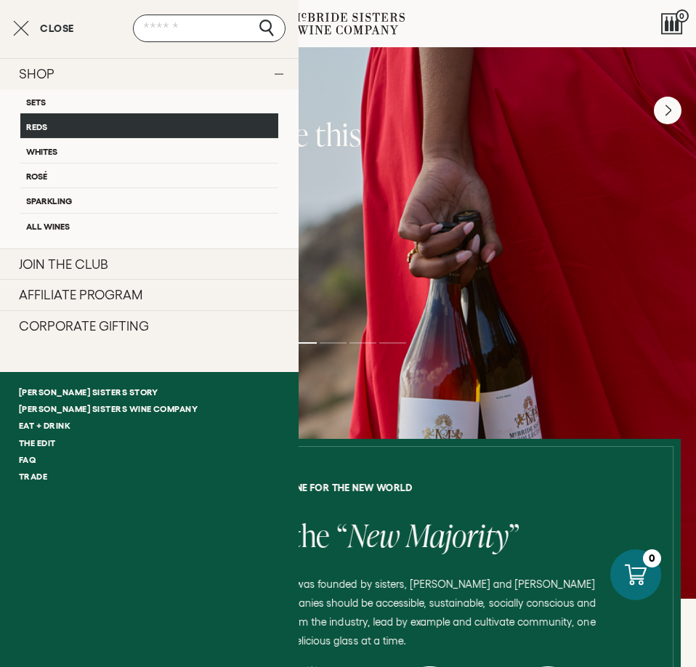 The height and width of the screenshot is (667, 696). What do you see at coordinates (149, 200) in the screenshot?
I see `a: Sparkling` at bounding box center [149, 200].